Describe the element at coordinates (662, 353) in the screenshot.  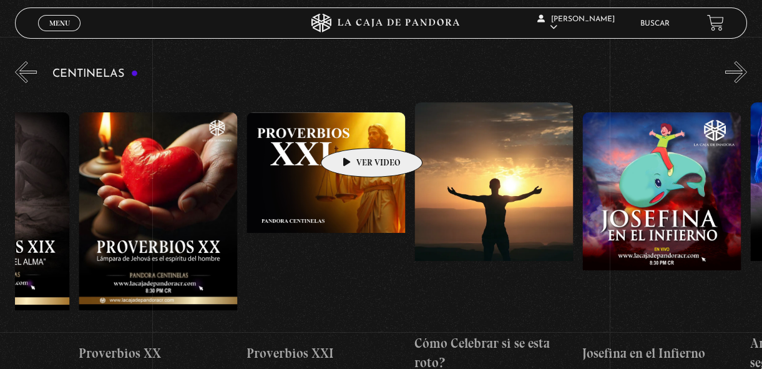
I see `h4: Josefina en el Infierno` at that location.